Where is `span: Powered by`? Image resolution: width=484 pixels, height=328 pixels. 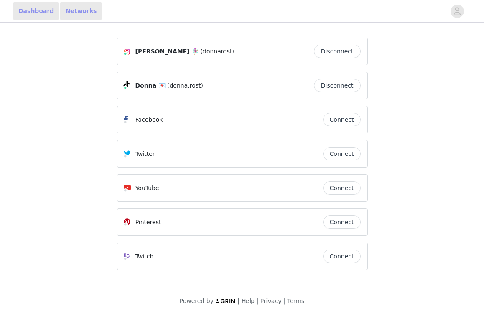
span: Powered by is located at coordinates (196, 301).